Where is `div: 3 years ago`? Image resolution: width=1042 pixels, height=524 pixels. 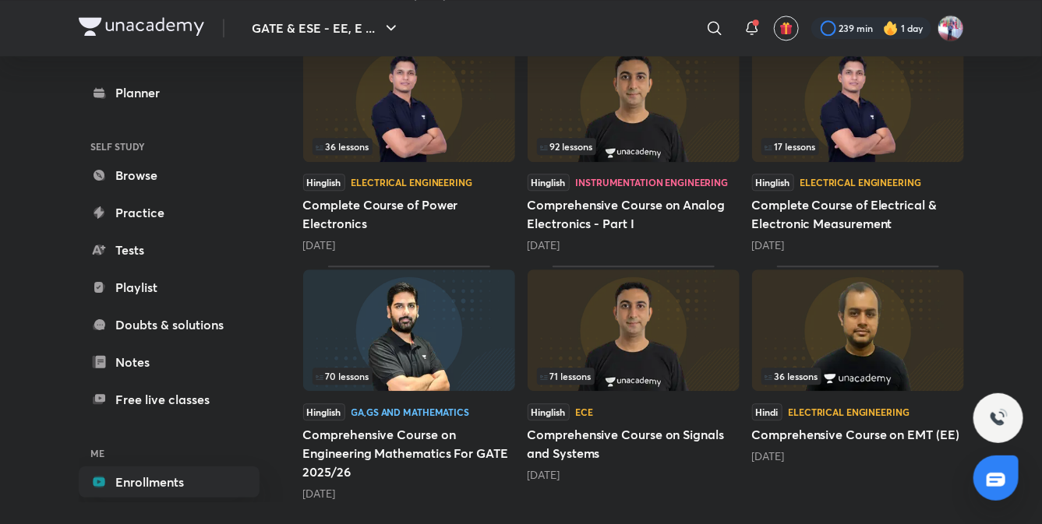
div: 3 years ago is located at coordinates (858, 457).